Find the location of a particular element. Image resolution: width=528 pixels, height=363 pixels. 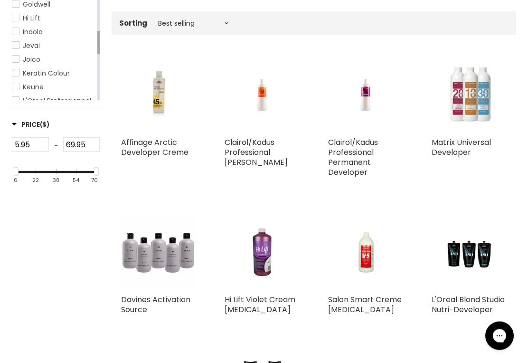

div: 70 is located at coordinates (94, 181).